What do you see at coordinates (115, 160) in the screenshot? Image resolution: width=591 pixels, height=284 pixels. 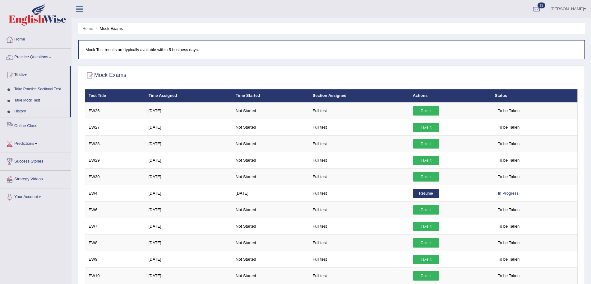 I see `td: EW29` at bounding box center [115, 160].